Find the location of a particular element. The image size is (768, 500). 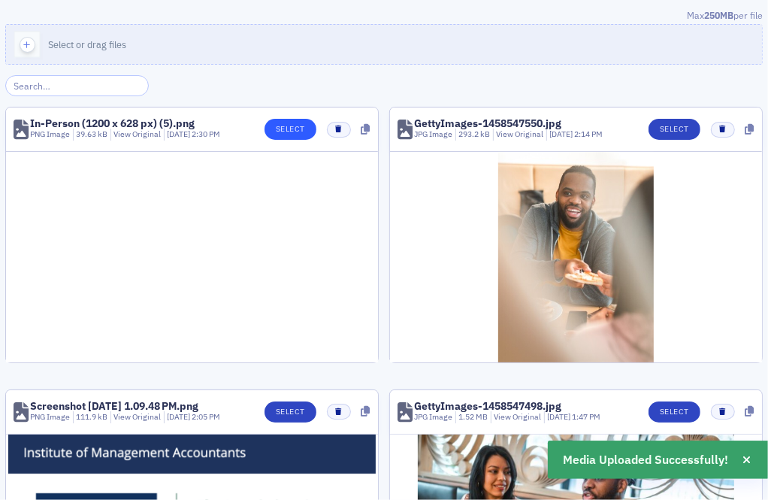

div: 1.52 MB is located at coordinates (472, 417).